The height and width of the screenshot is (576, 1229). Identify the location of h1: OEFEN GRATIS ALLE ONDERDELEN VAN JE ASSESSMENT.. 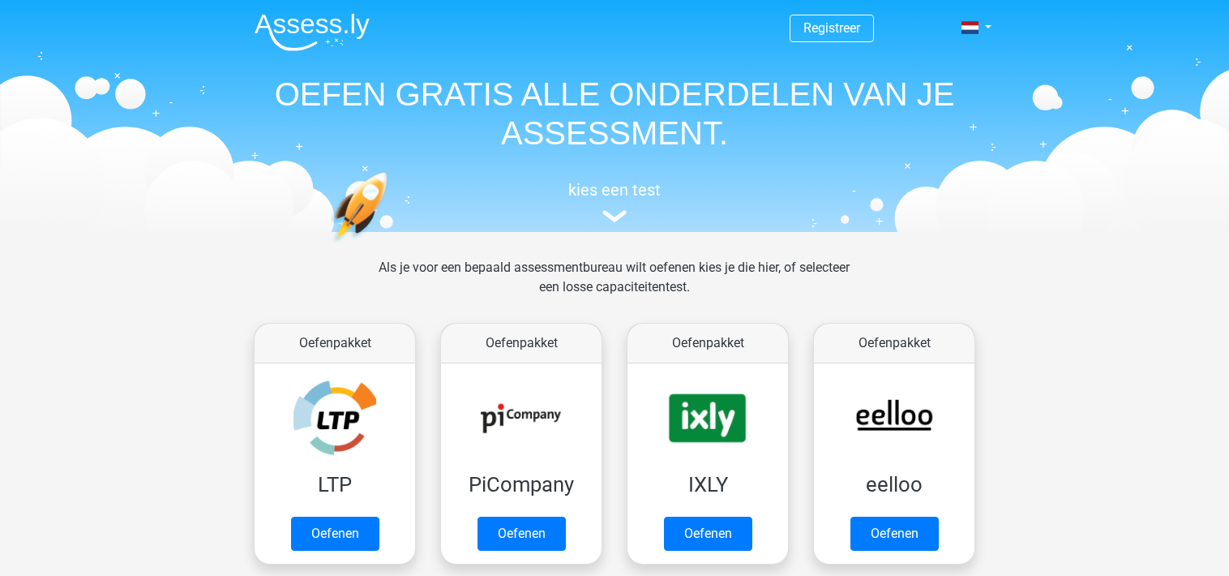
(615, 114).